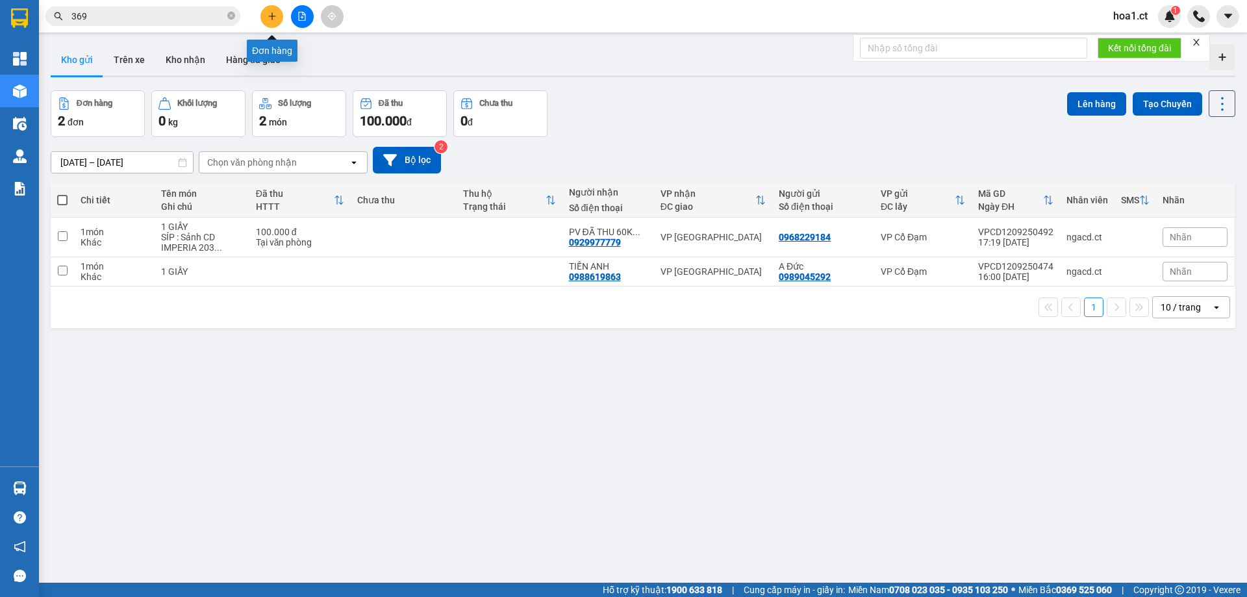  What do you see at coordinates (708, 193) in the screenshot?
I see `div: VP nhận` at bounding box center [708, 193].